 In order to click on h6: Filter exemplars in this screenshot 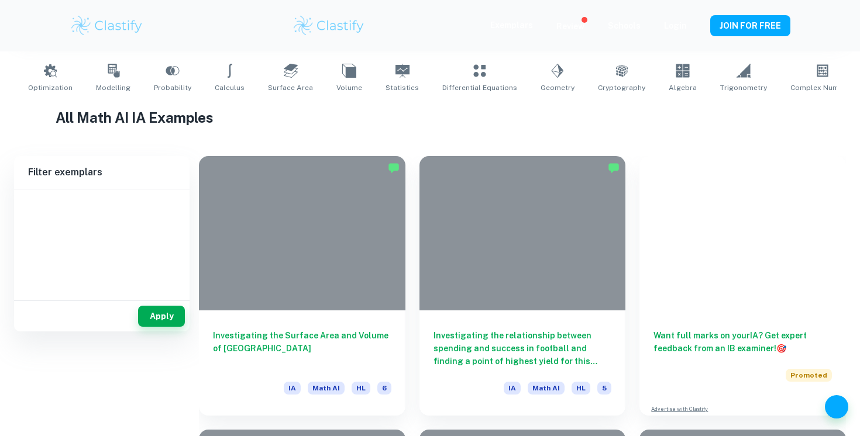, I will do `click(102, 173)`.